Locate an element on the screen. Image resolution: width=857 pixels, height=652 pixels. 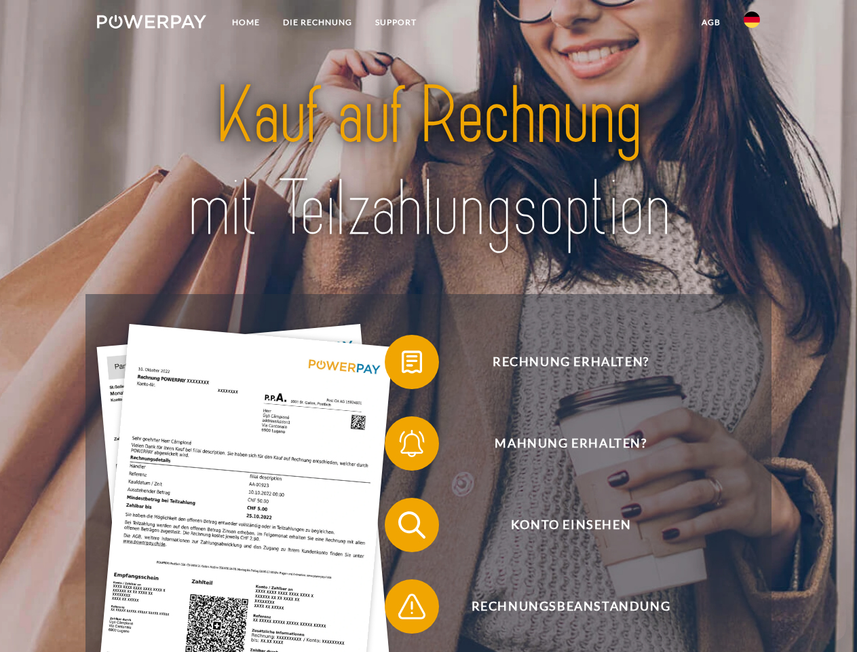
img: qb_bill.svg is located at coordinates (412, 362).